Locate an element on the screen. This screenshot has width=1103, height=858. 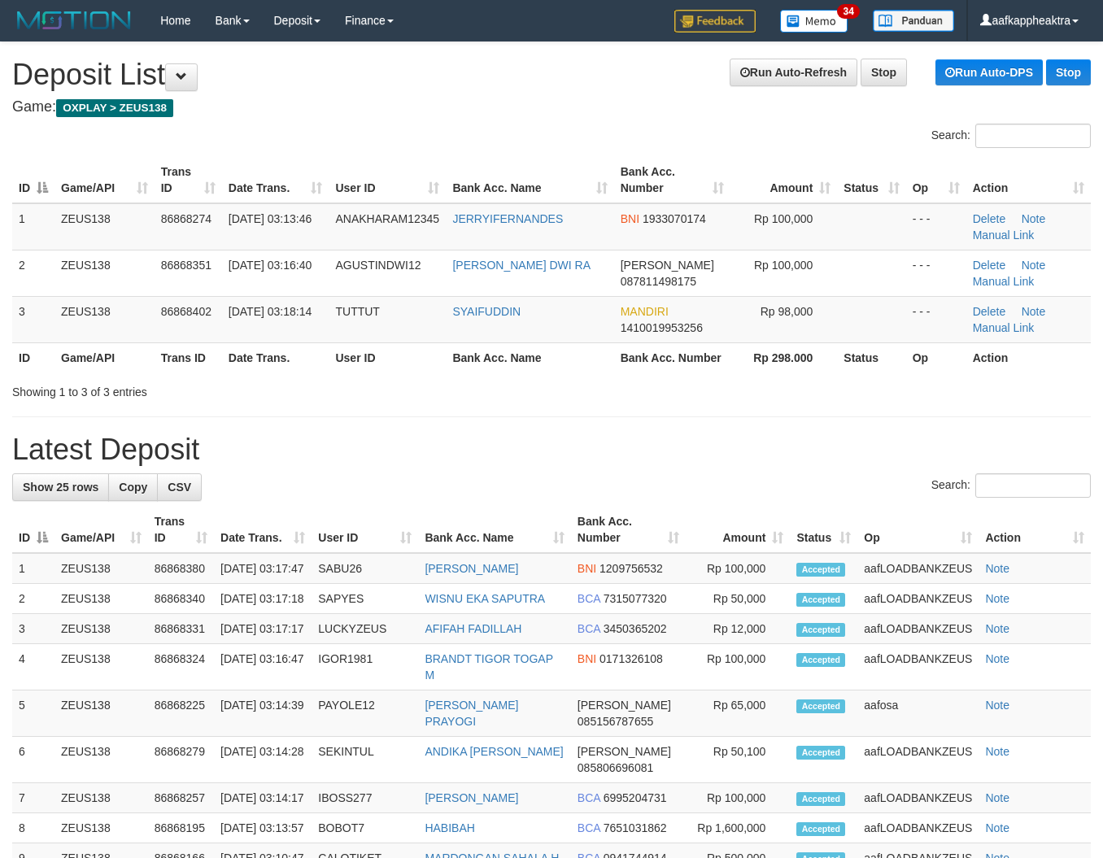
td: 6 is located at coordinates (33, 760).